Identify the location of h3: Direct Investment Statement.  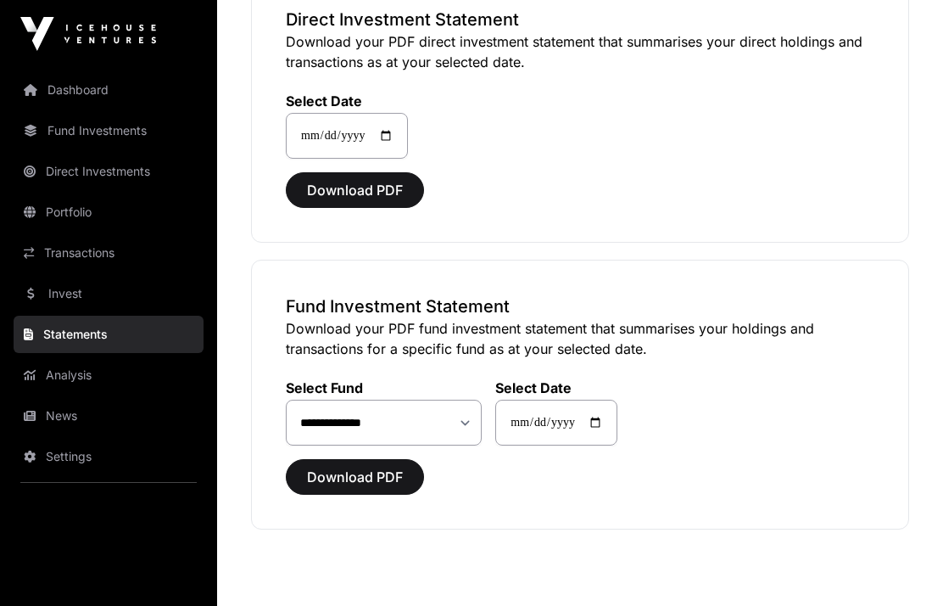
(580, 20).